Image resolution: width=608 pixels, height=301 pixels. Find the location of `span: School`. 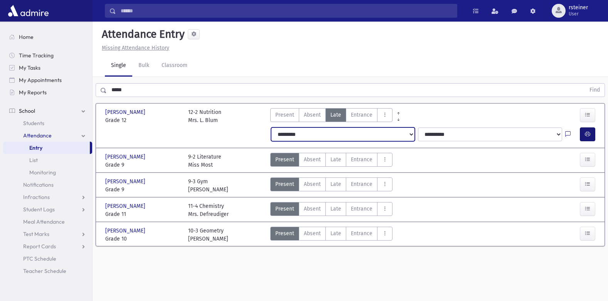

span: School is located at coordinates (27, 111).